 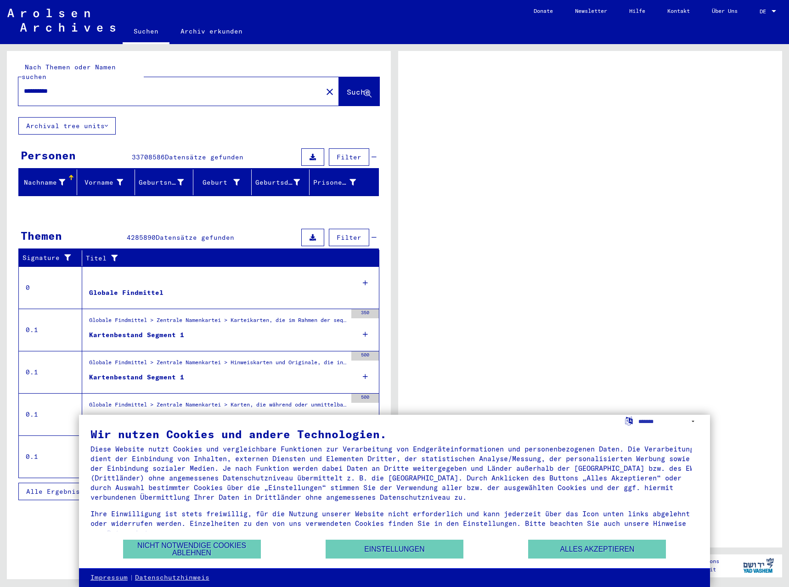 I want to click on div: Globale Findmittel, so click(x=126, y=293).